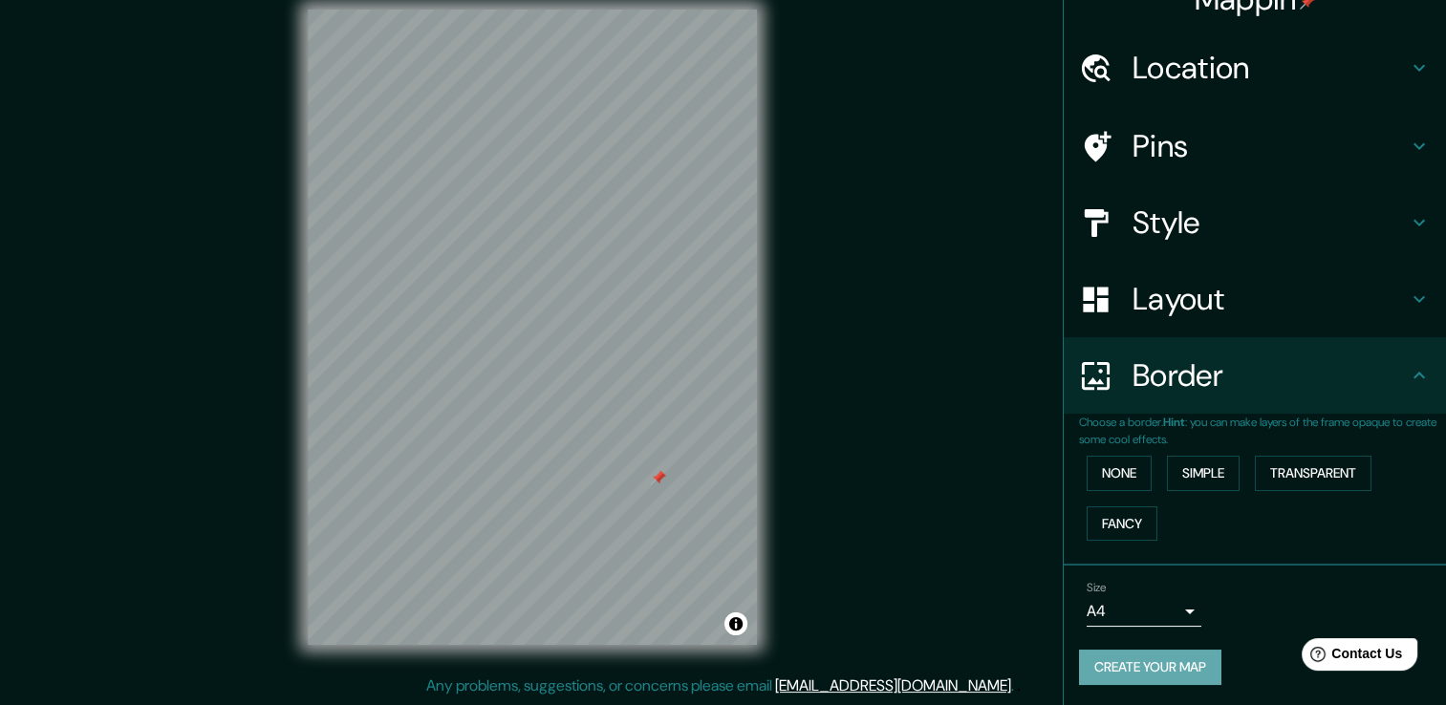 This screenshot has width=1446, height=705. What do you see at coordinates (1255, 223) in the screenshot?
I see `div: Style` at bounding box center [1255, 223].